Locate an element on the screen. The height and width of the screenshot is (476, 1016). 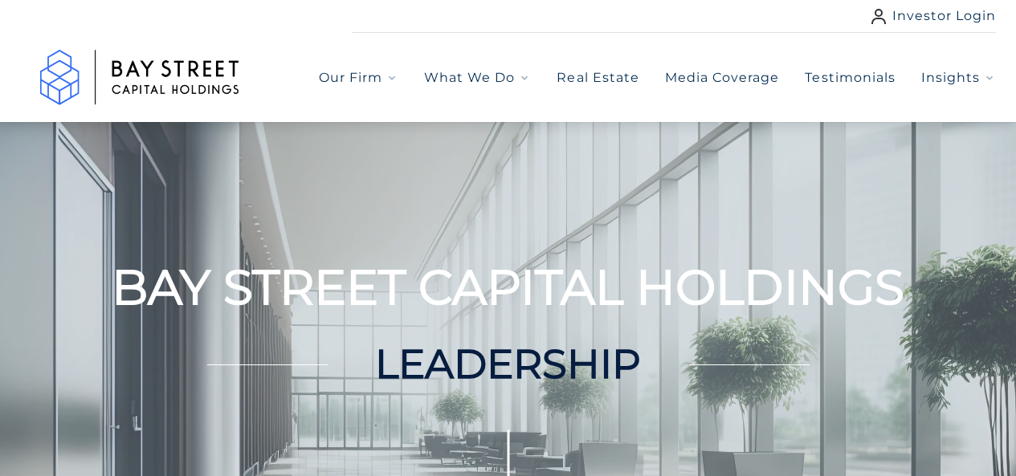
a: Real Estate is located at coordinates (598, 78).